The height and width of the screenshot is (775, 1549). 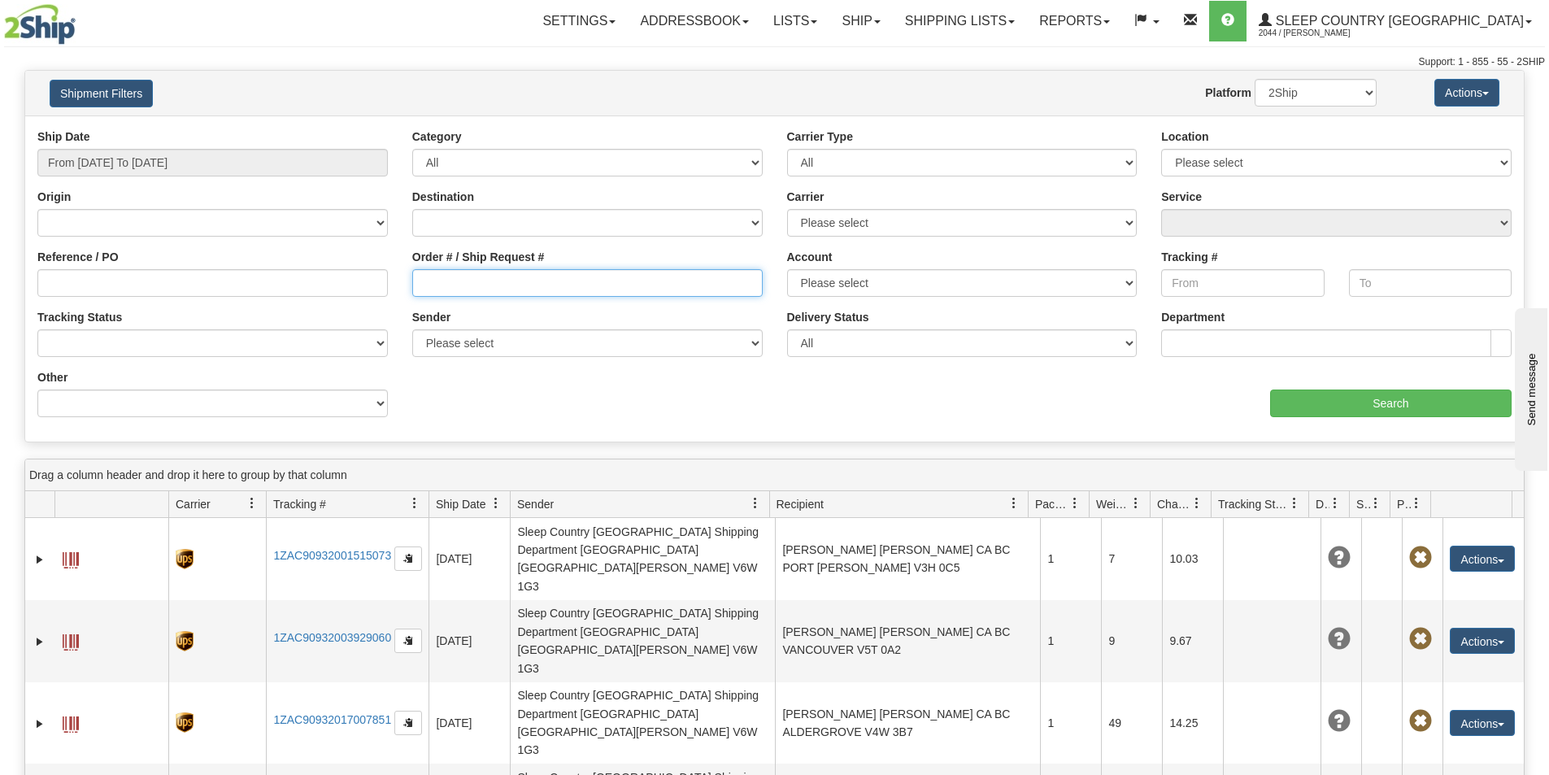 What do you see at coordinates (806, 197) in the screenshot?
I see `label: Carrier` at bounding box center [806, 197].